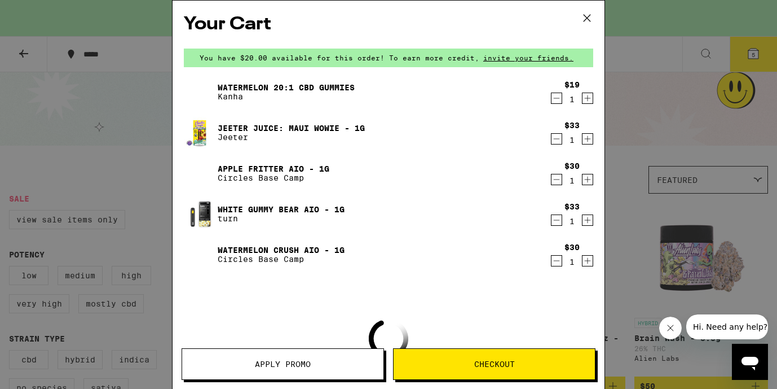 This screenshot has height=389, width=777. I want to click on a: Watermelon Crush AIO - 1g, so click(281, 250).